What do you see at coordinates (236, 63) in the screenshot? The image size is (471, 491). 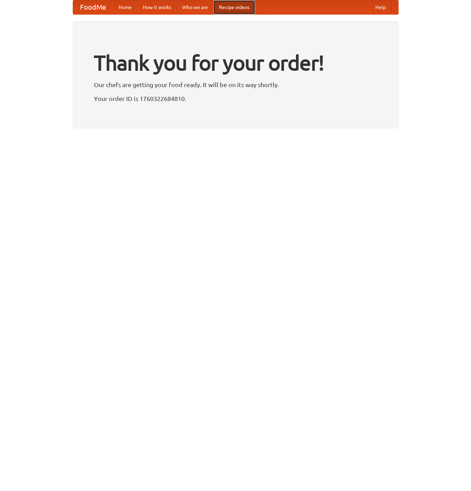 I see `h1: Thank you for your order!` at bounding box center [236, 63].